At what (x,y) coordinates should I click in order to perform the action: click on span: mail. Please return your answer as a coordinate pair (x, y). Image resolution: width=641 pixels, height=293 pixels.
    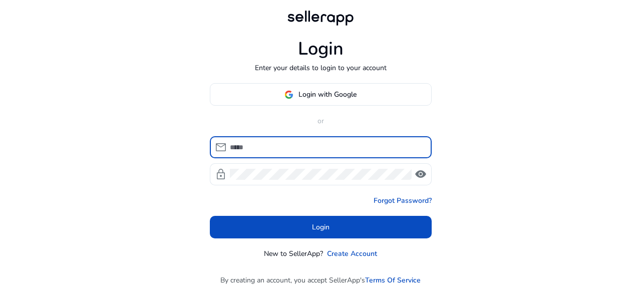
    Looking at the image, I should click on (221, 147).